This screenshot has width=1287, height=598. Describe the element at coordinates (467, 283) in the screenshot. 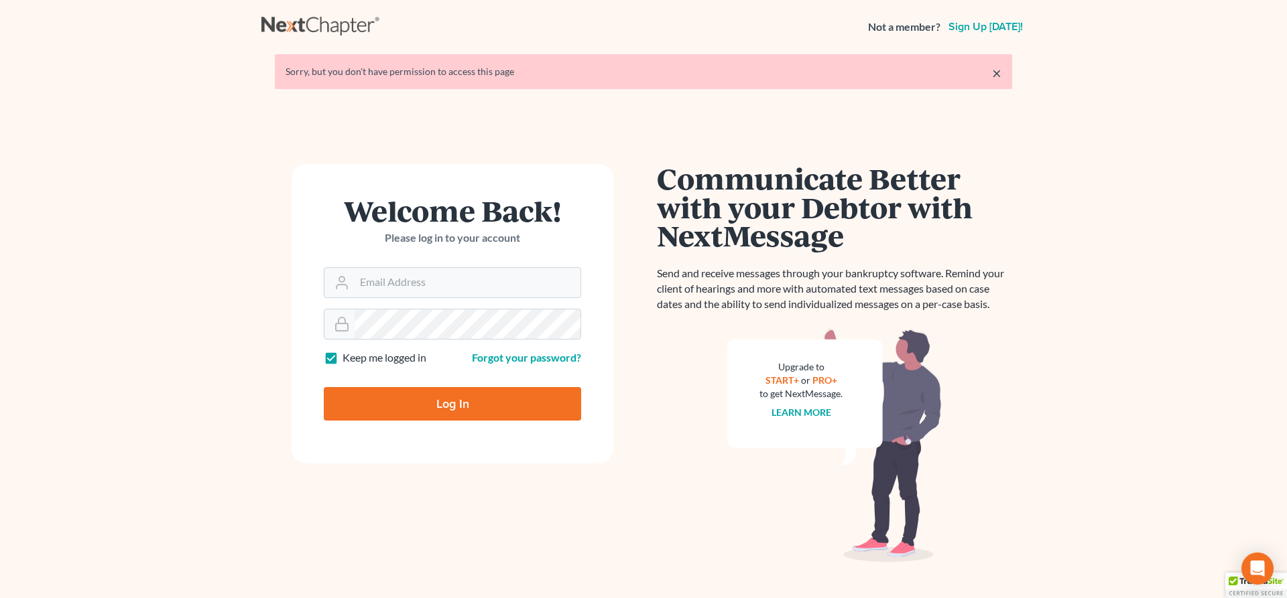

I see `input: Email Address` at that location.